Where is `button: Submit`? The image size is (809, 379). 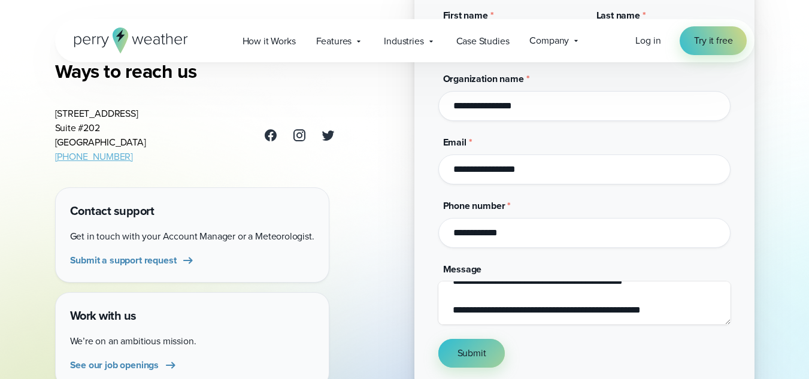
button: Submit is located at coordinates (472, 353).